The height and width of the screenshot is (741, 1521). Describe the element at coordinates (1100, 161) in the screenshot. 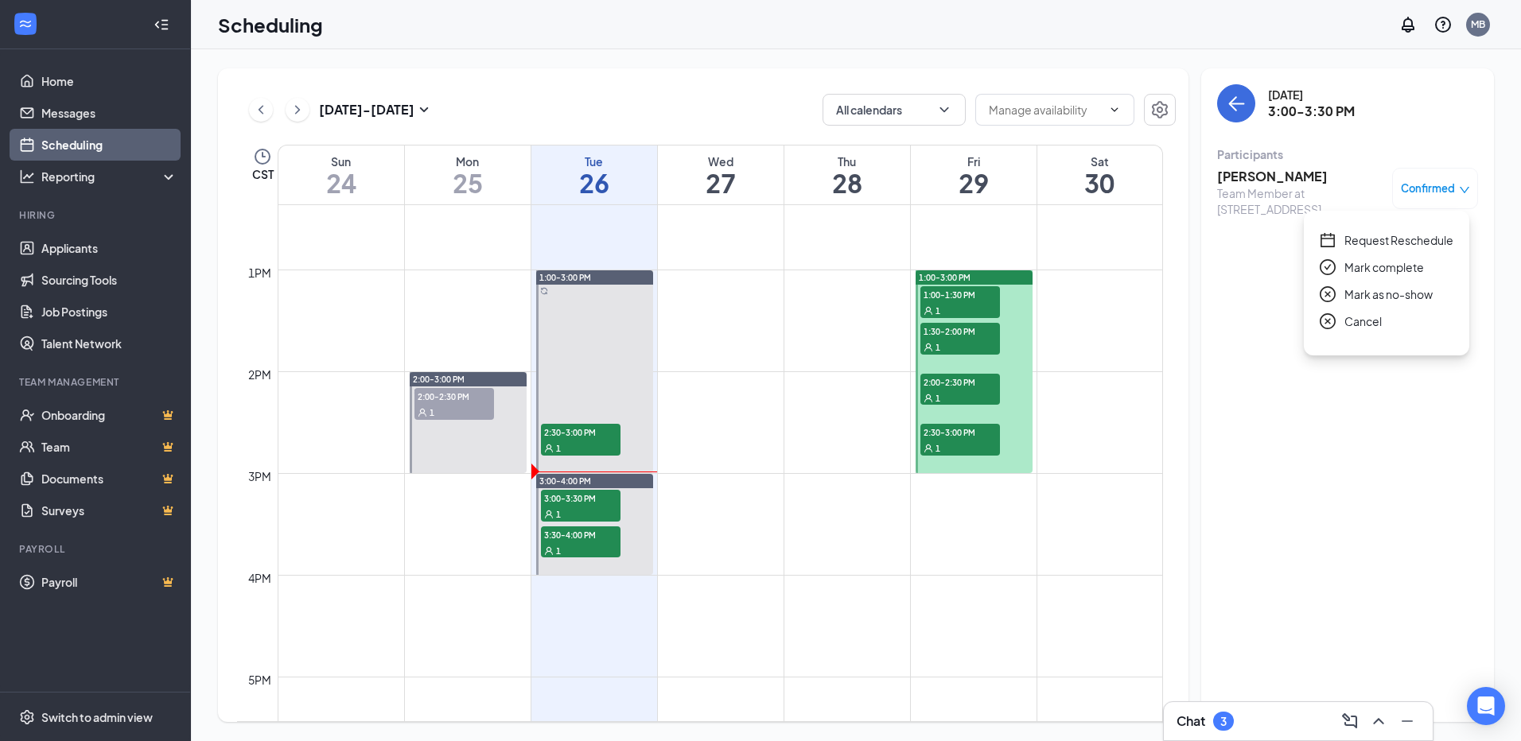

I see `div: Sat` at that location.